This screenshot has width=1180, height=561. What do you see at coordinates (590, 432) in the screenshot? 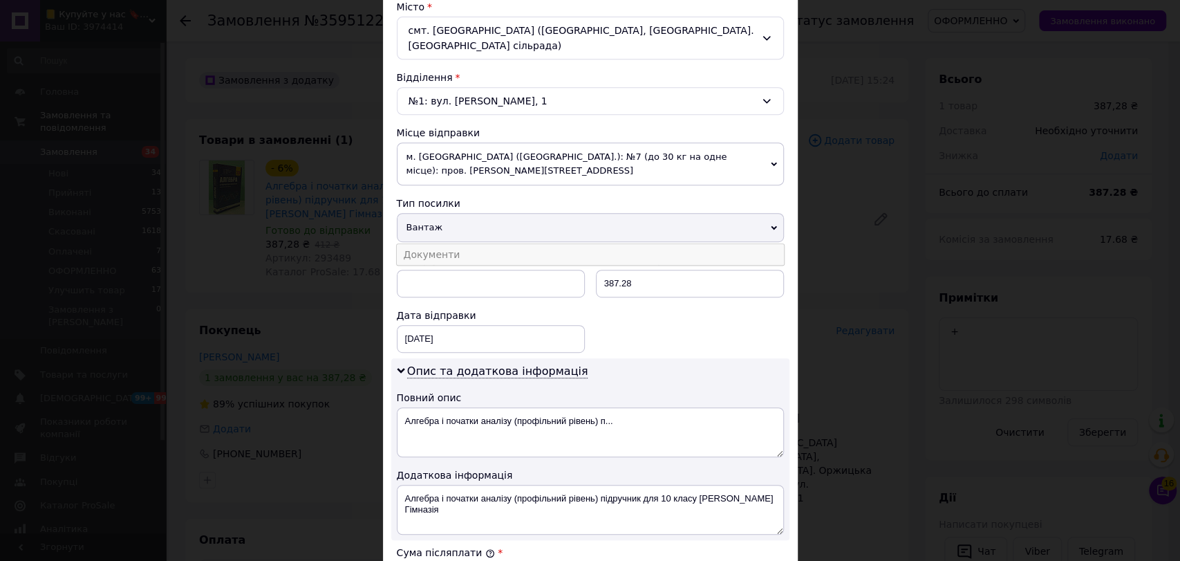
I see `textarea: Алгебра і початки аналізу (профільний рівень) п...` at bounding box center [590, 432].